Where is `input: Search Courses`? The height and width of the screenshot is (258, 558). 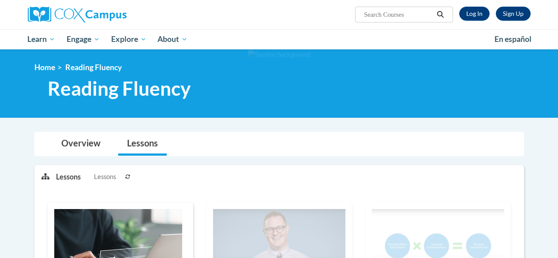 input: Search Courses is located at coordinates (398, 15).